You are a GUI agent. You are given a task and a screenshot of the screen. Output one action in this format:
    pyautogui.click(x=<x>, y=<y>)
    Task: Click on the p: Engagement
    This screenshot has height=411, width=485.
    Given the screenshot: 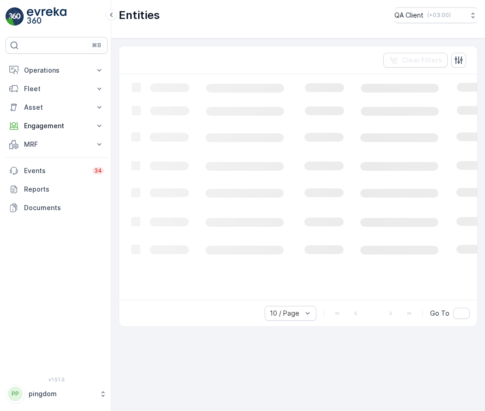 What is the action you would take?
    pyautogui.click(x=56, y=126)
    